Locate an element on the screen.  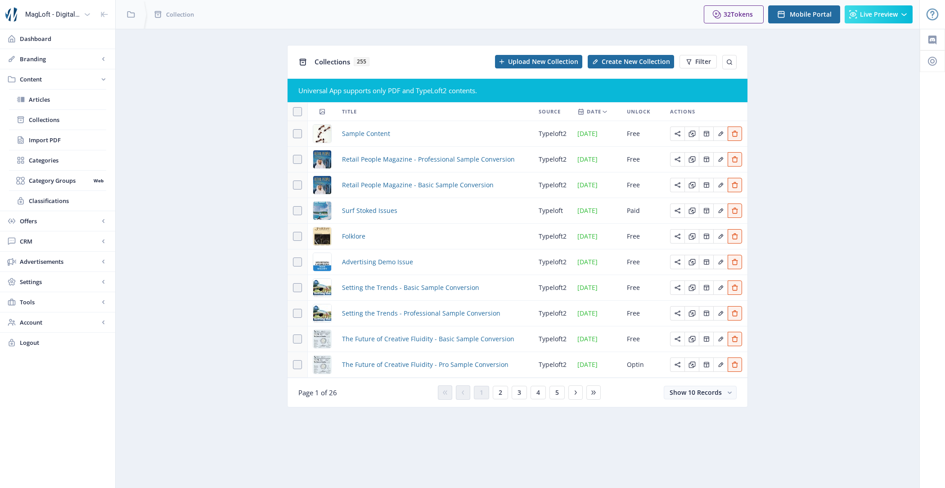
span: Sample Content is located at coordinates (366, 134).